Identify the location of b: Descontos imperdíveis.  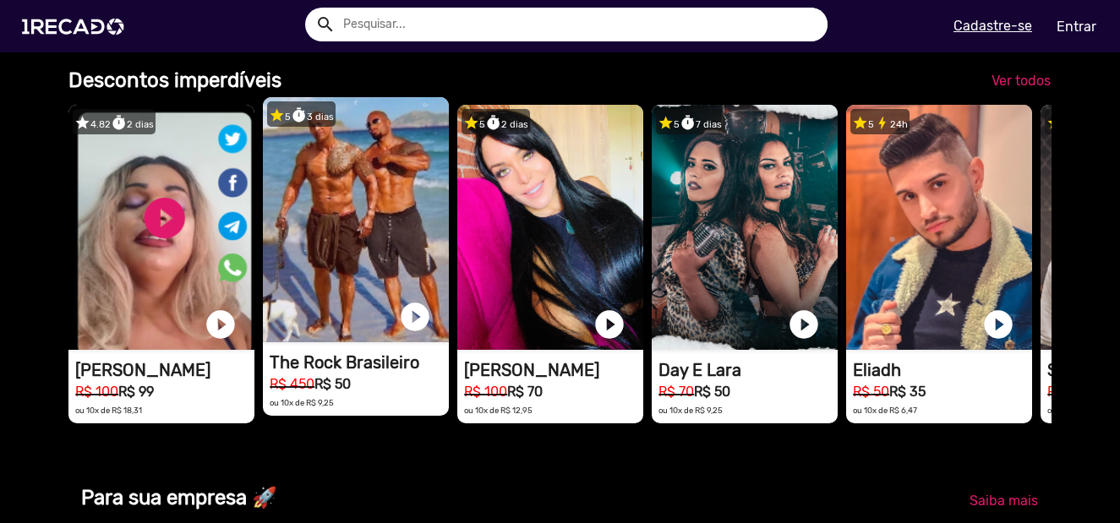
(175, 80).